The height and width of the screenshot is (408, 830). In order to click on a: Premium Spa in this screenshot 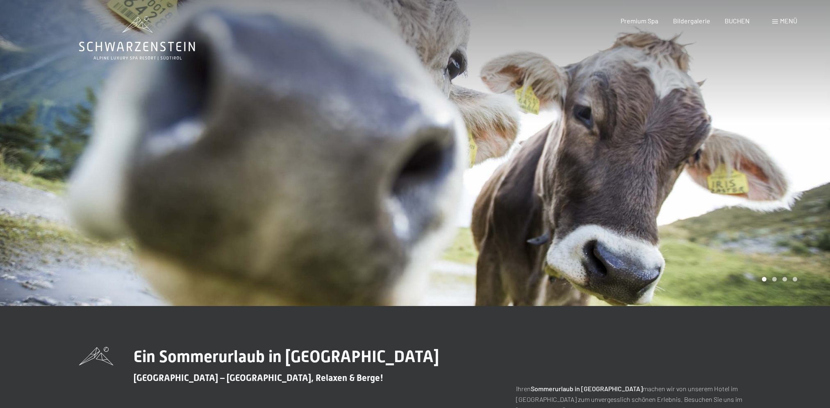, I will do `click(640, 21)`.